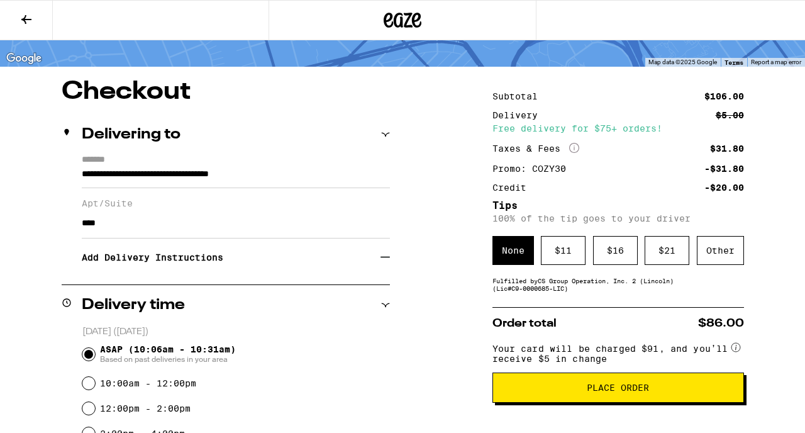 This screenshot has height=433, width=805. I want to click on div: $ 11, so click(563, 250).